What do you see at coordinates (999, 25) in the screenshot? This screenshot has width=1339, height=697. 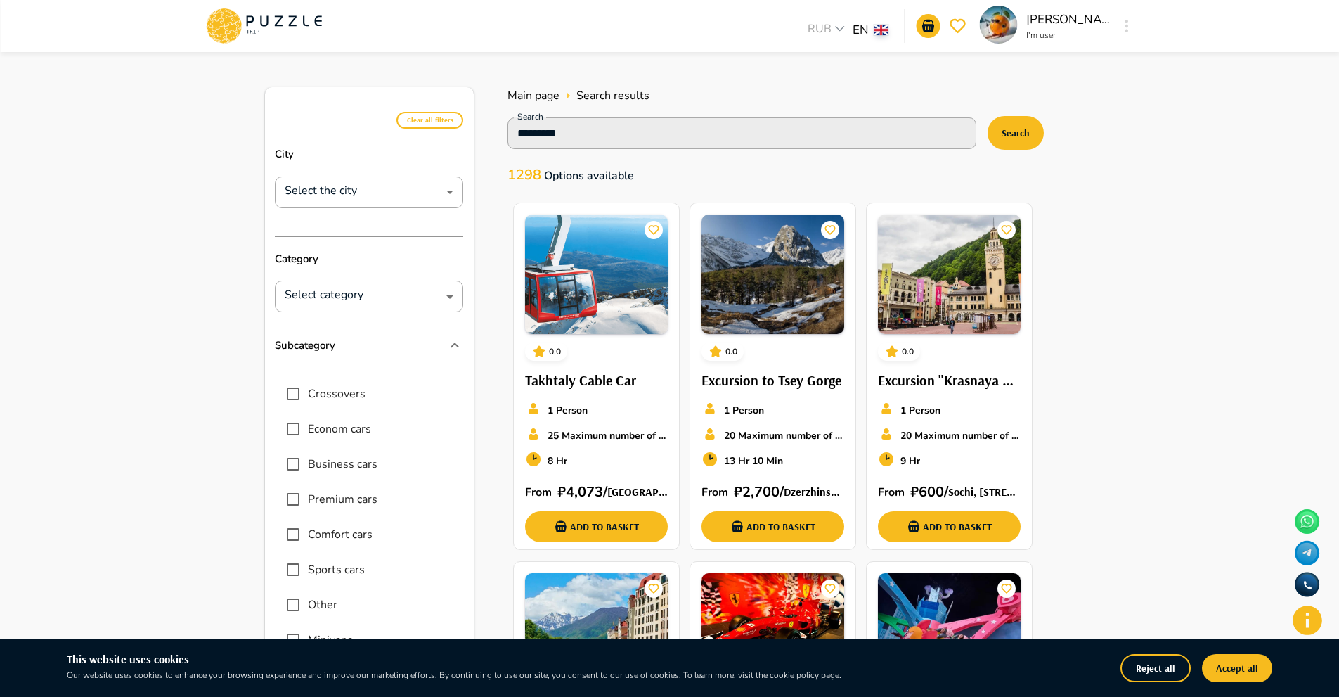 I see `img: profile_picture PuzzleTrip` at bounding box center [999, 25].